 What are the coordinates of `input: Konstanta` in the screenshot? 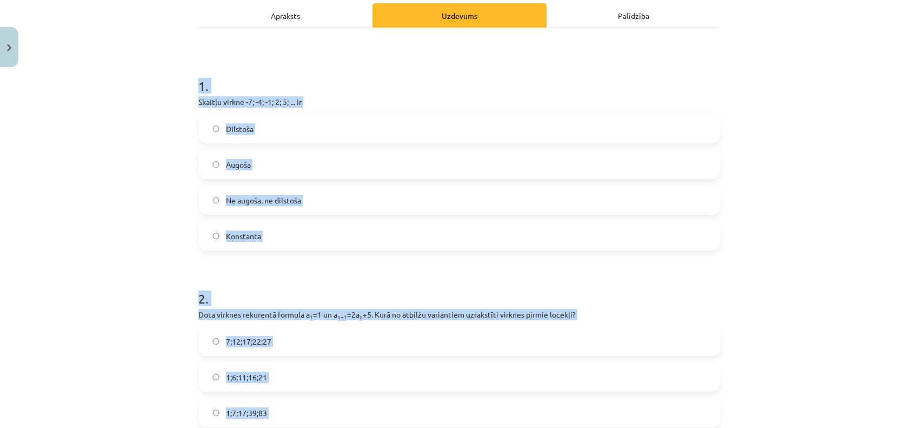 It's located at (216, 236).